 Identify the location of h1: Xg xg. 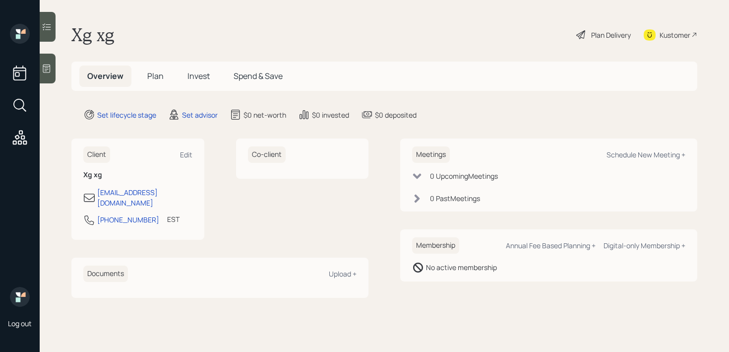
(93, 35).